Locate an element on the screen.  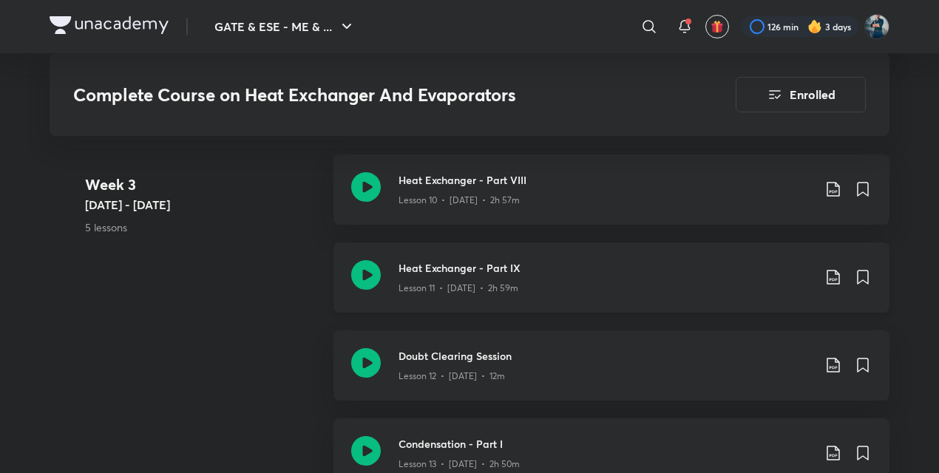
img: Vinay Upadhyay is located at coordinates (877, 27).